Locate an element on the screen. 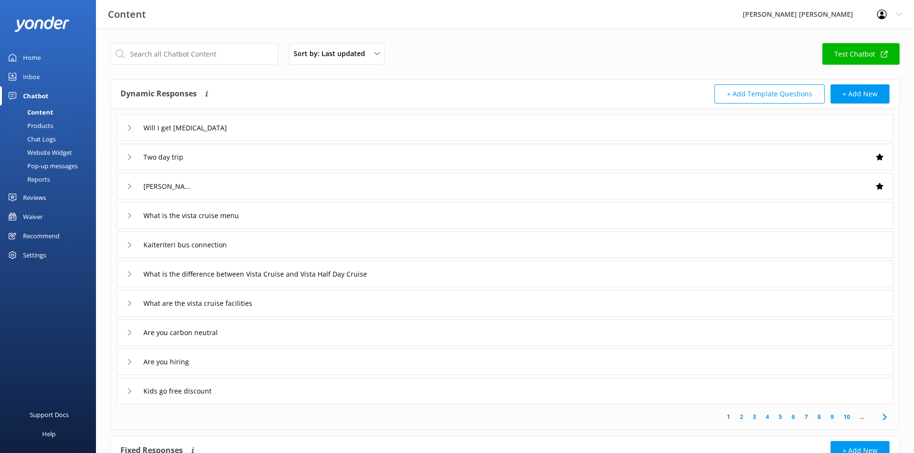 This screenshot has width=914, height=453. h3: Content is located at coordinates (127, 14).